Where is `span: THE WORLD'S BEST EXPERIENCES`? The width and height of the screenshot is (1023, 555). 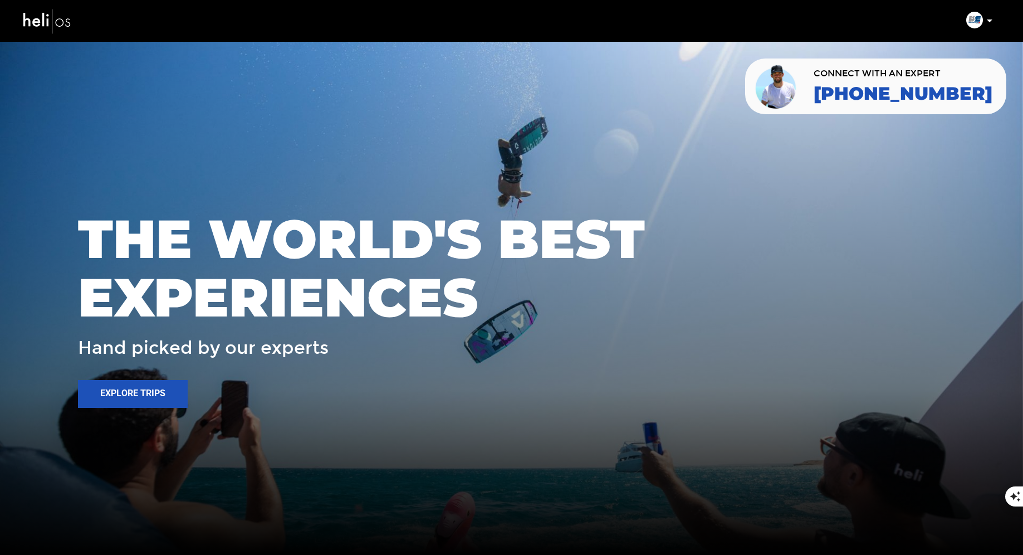
span: THE WORLD'S BEST EXPERIENCES is located at coordinates (511, 268).